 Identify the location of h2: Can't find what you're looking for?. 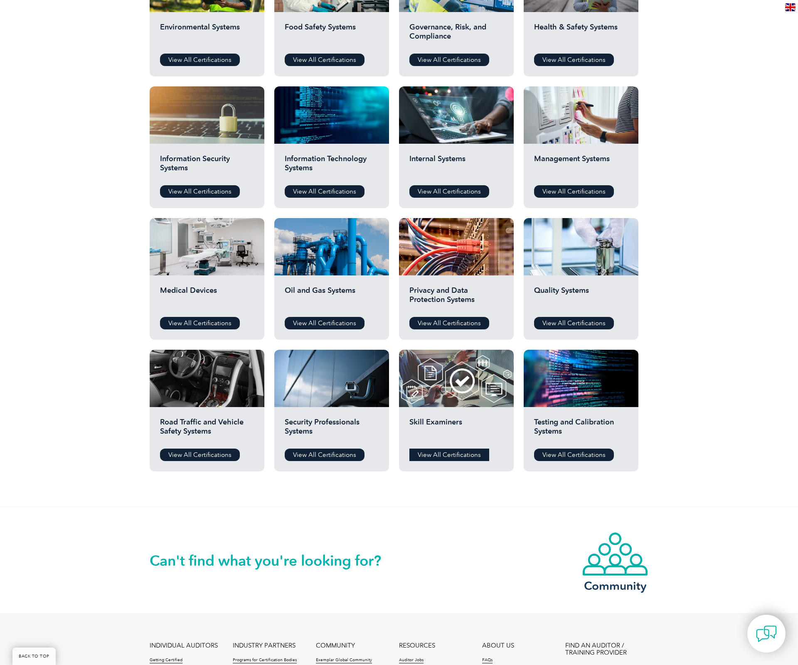
(274, 561).